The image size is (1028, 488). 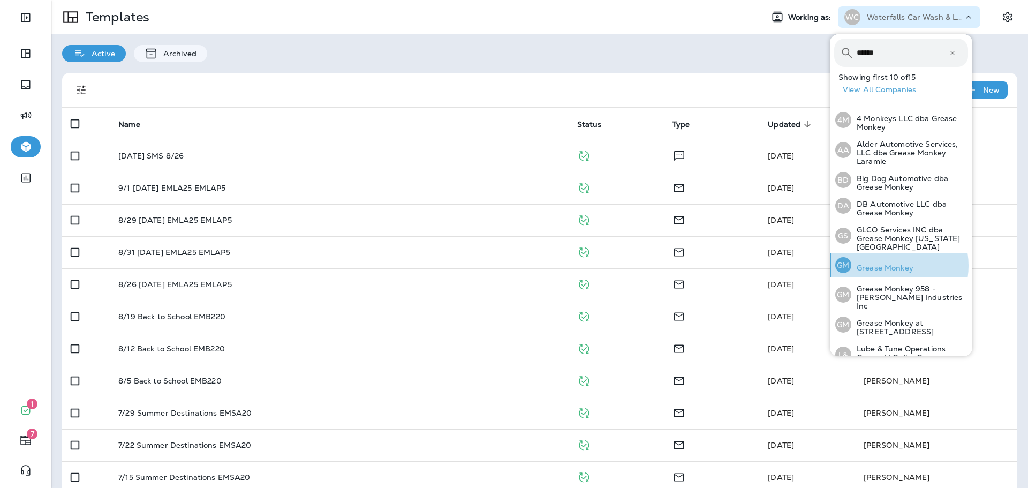 I want to click on p: 7/22 Summer Destinations EMSA20, so click(x=185, y=445).